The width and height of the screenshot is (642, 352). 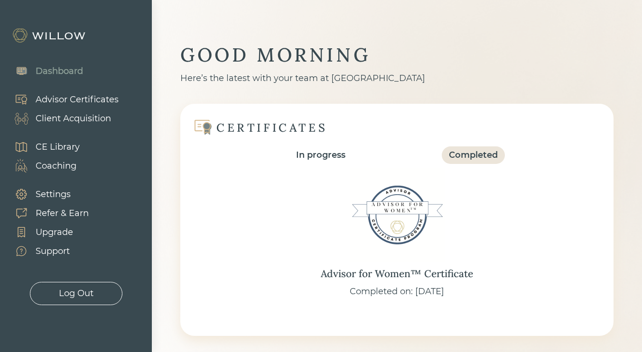 What do you see at coordinates (42, 166) in the screenshot?
I see `a: Coaching` at bounding box center [42, 166].